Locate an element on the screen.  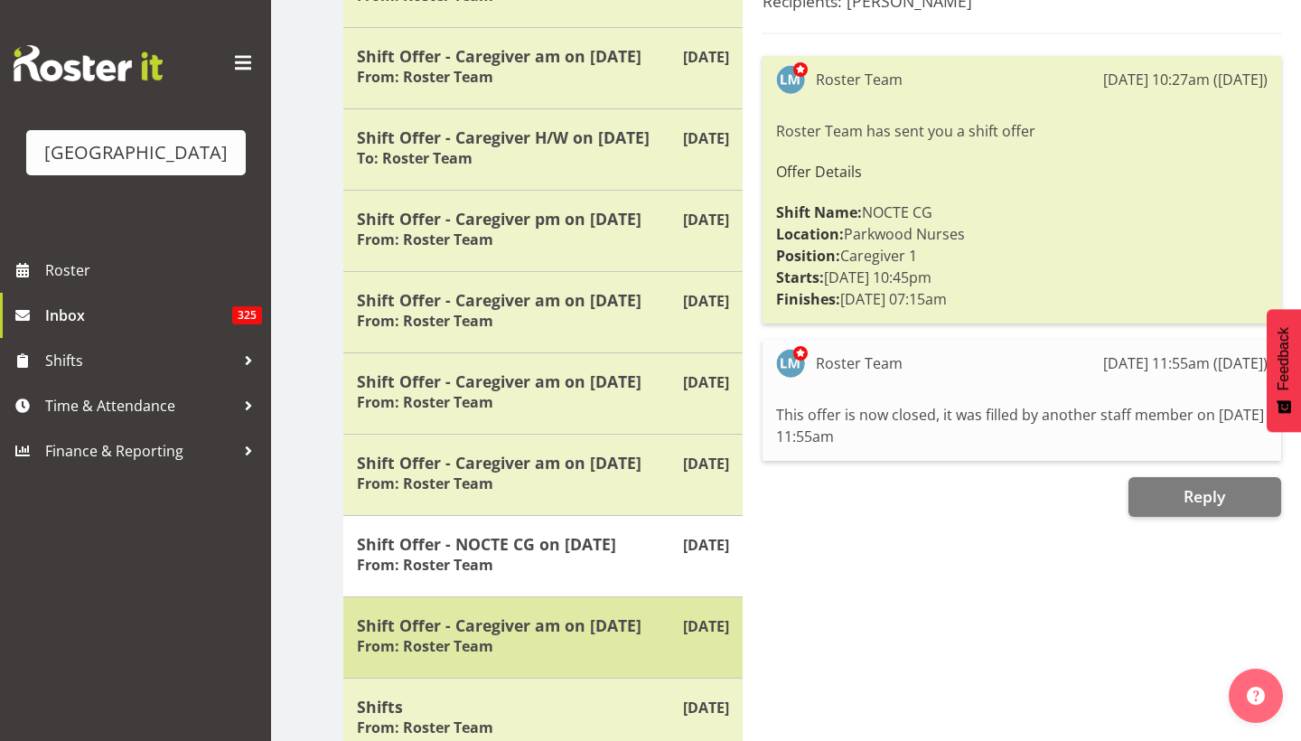
button: Reply is located at coordinates (1204, 497).